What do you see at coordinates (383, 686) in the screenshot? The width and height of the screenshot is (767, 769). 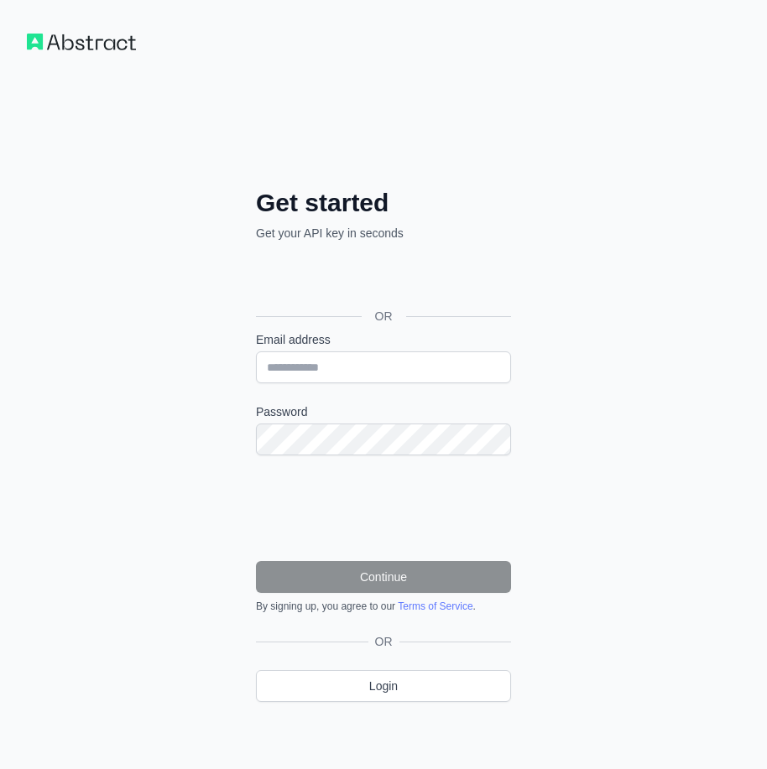 I see `a: Login` at bounding box center [383, 686].